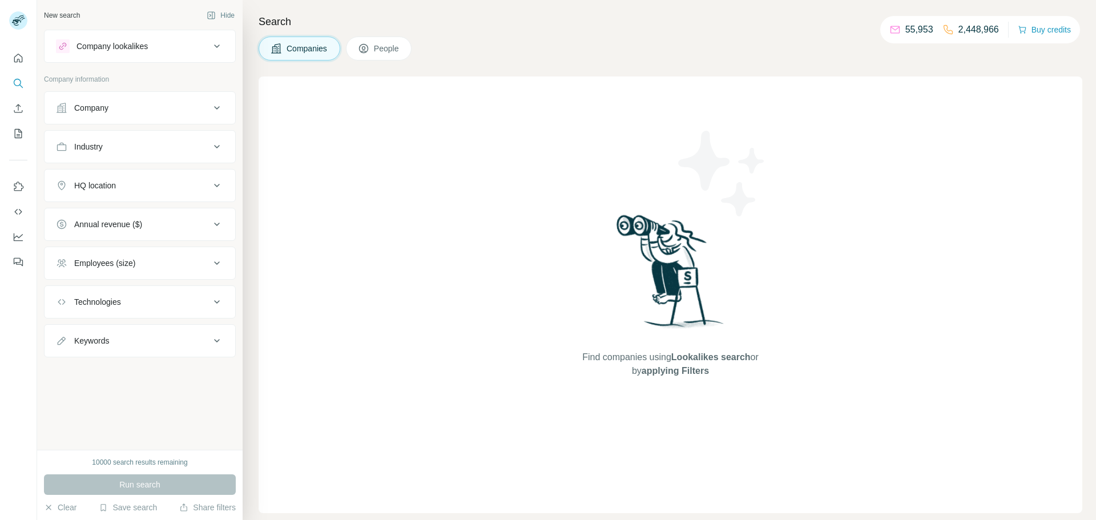 The width and height of the screenshot is (1096, 520). Describe the element at coordinates (711, 357) in the screenshot. I see `span: Lookalikes search` at that location.